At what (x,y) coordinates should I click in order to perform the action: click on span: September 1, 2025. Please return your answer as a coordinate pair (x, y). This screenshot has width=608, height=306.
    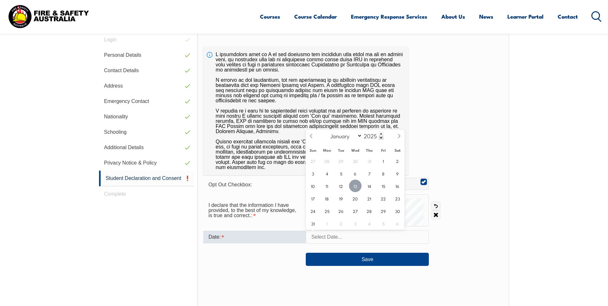
    Looking at the image, I should click on (327, 223).